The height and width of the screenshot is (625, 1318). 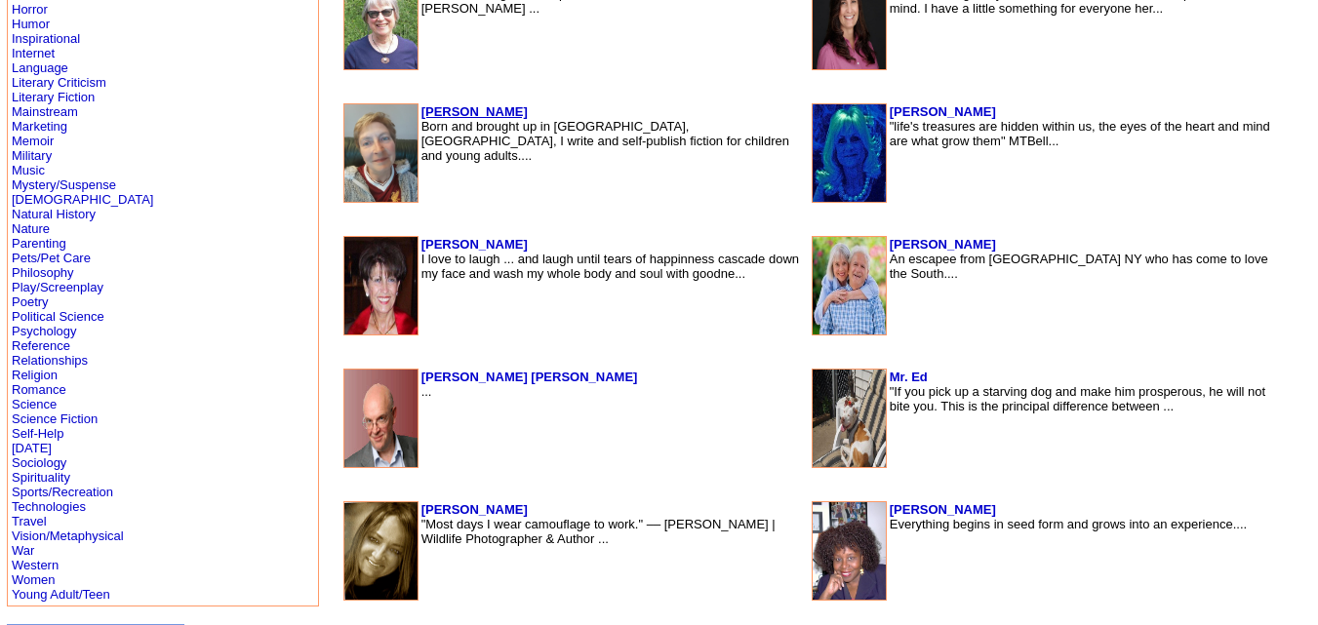 What do you see at coordinates (34, 404) in the screenshot?
I see `a: Science` at bounding box center [34, 404].